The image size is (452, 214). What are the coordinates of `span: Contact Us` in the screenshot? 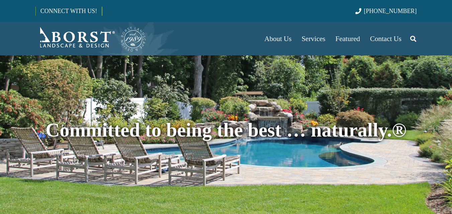 It's located at (385, 39).